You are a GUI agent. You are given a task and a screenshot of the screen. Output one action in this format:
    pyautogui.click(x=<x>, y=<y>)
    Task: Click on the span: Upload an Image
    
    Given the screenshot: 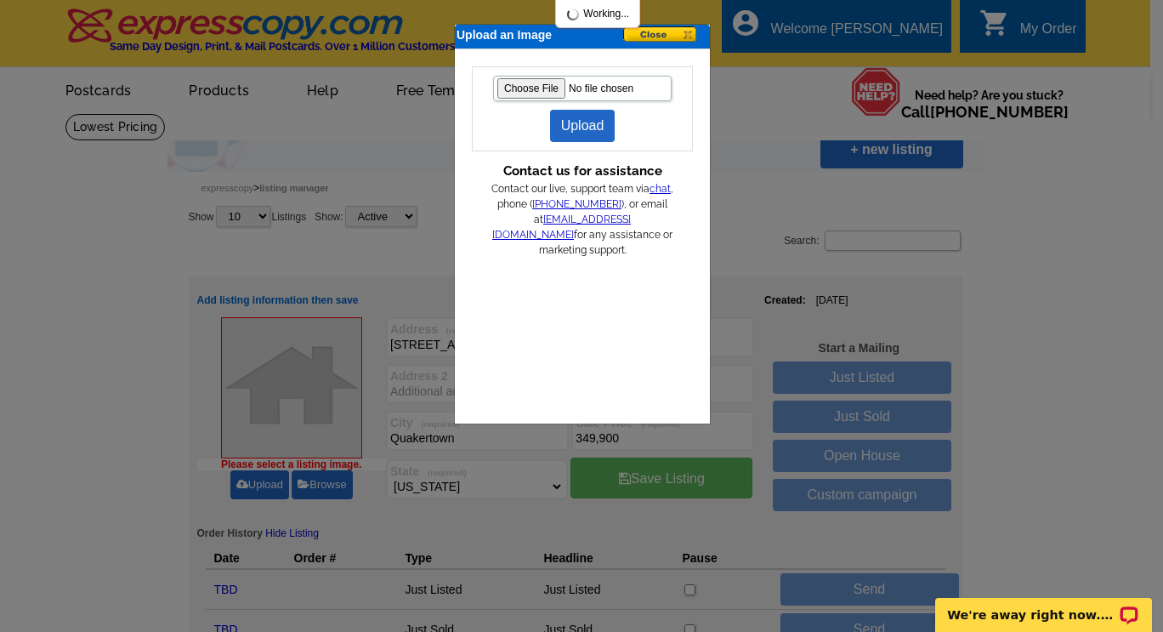 What is the action you would take?
    pyautogui.click(x=504, y=35)
    